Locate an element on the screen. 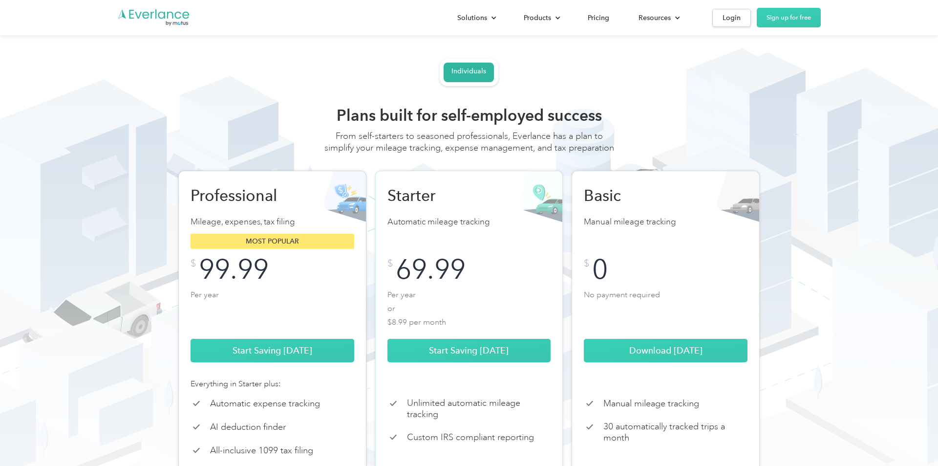  p: All-inclusive 1099 tax filing is located at coordinates (261, 450).